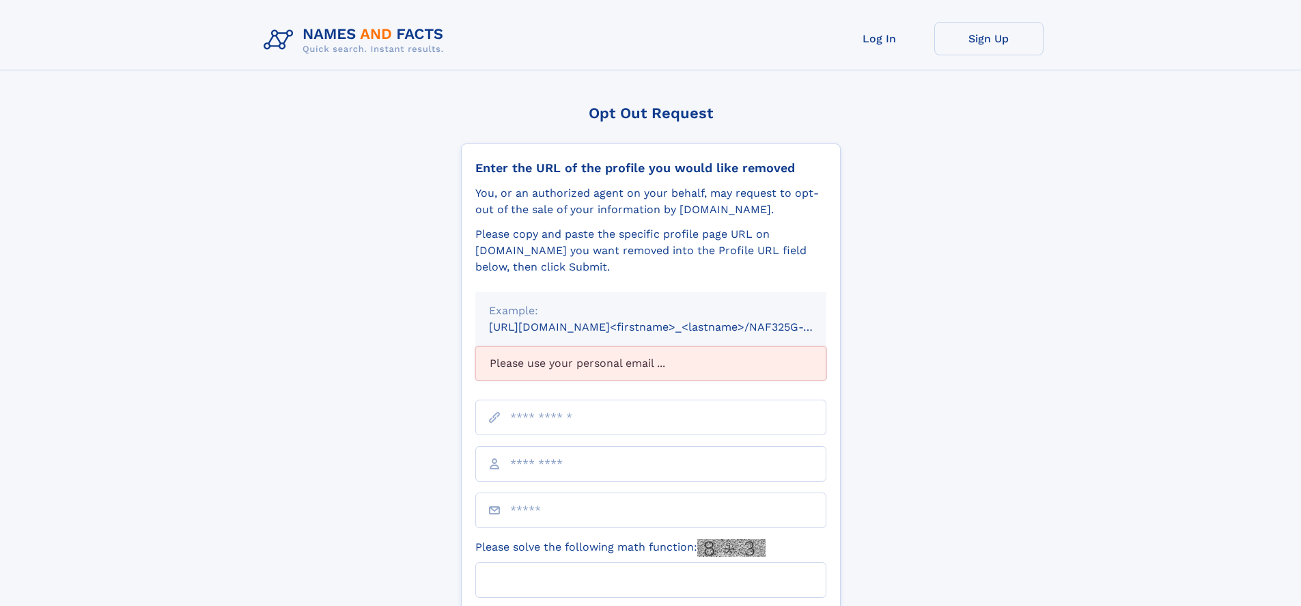 The height and width of the screenshot is (606, 1301). Describe the element at coordinates (620, 548) in the screenshot. I see `label: Please solve the following math function:` at that location.